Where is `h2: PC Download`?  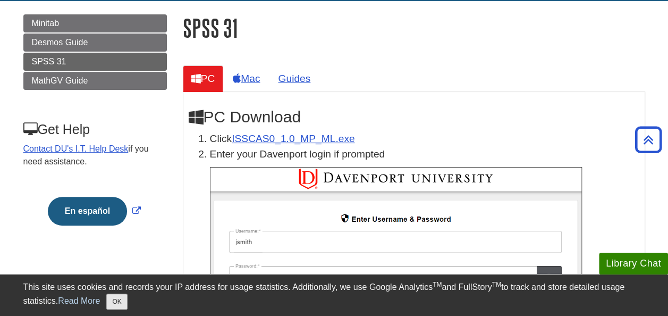 h2: PC Download is located at coordinates (414, 117).